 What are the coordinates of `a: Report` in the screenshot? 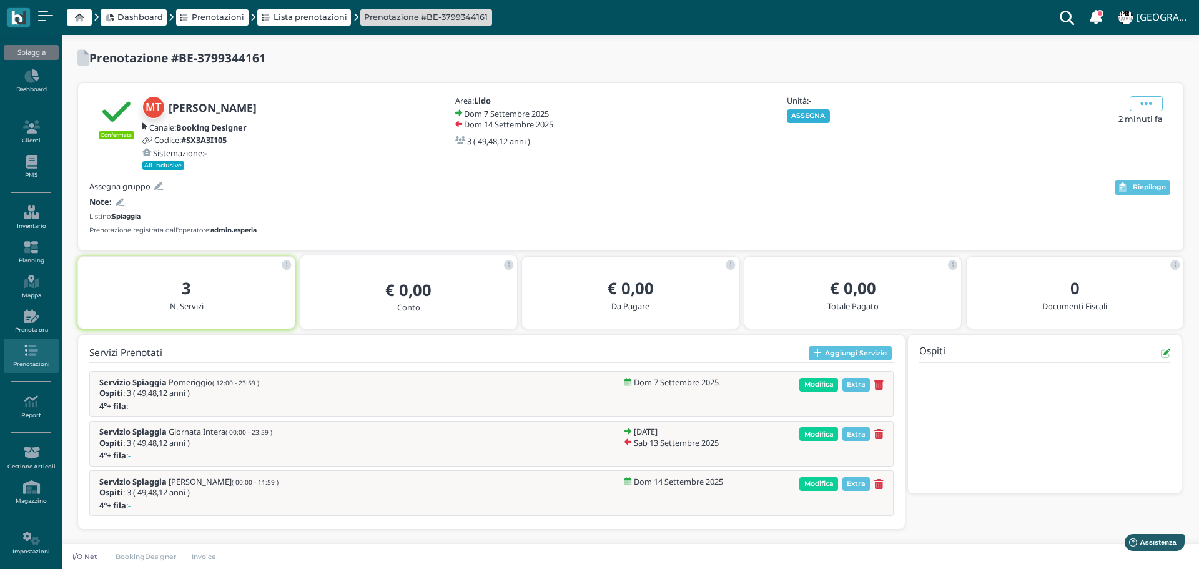 It's located at (31, 406).